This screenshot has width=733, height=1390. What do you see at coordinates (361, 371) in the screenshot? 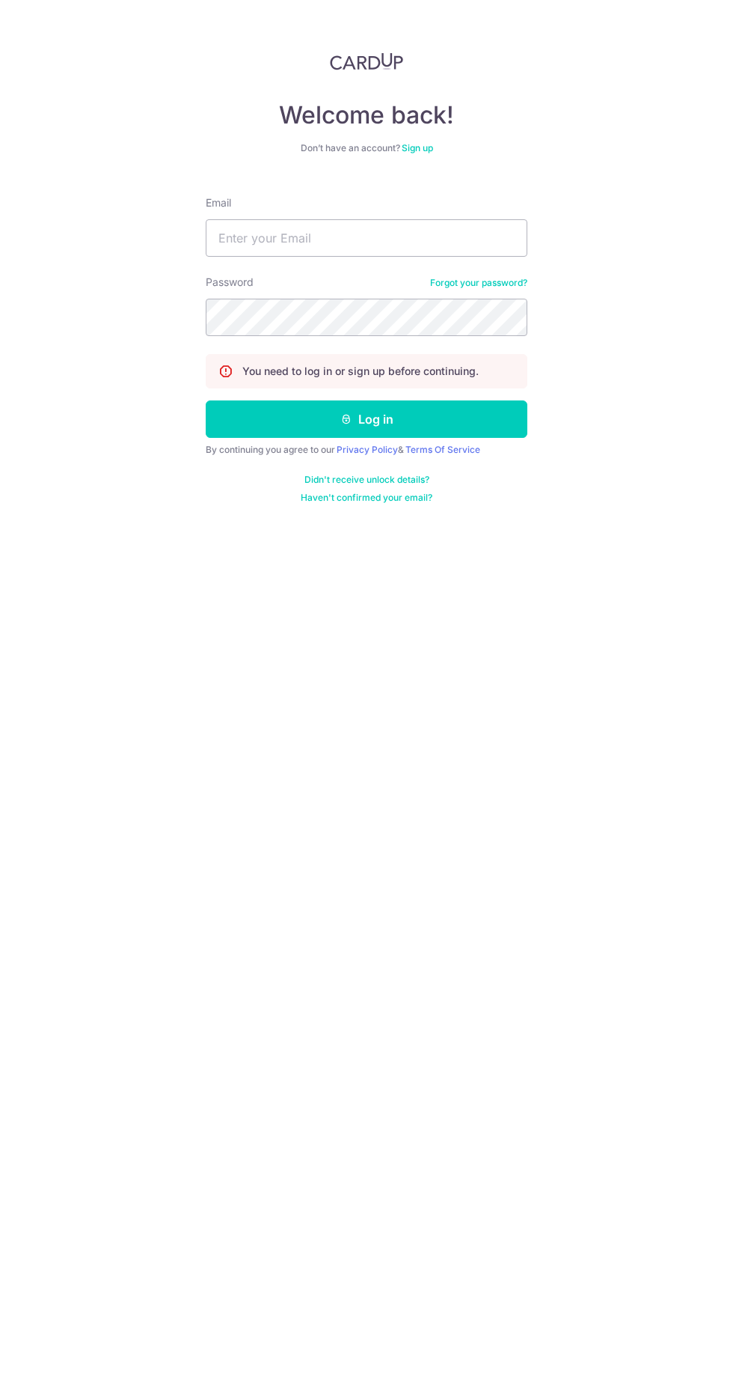
I see `p: You need to log in or sign up before continuing.` at bounding box center [361, 371].